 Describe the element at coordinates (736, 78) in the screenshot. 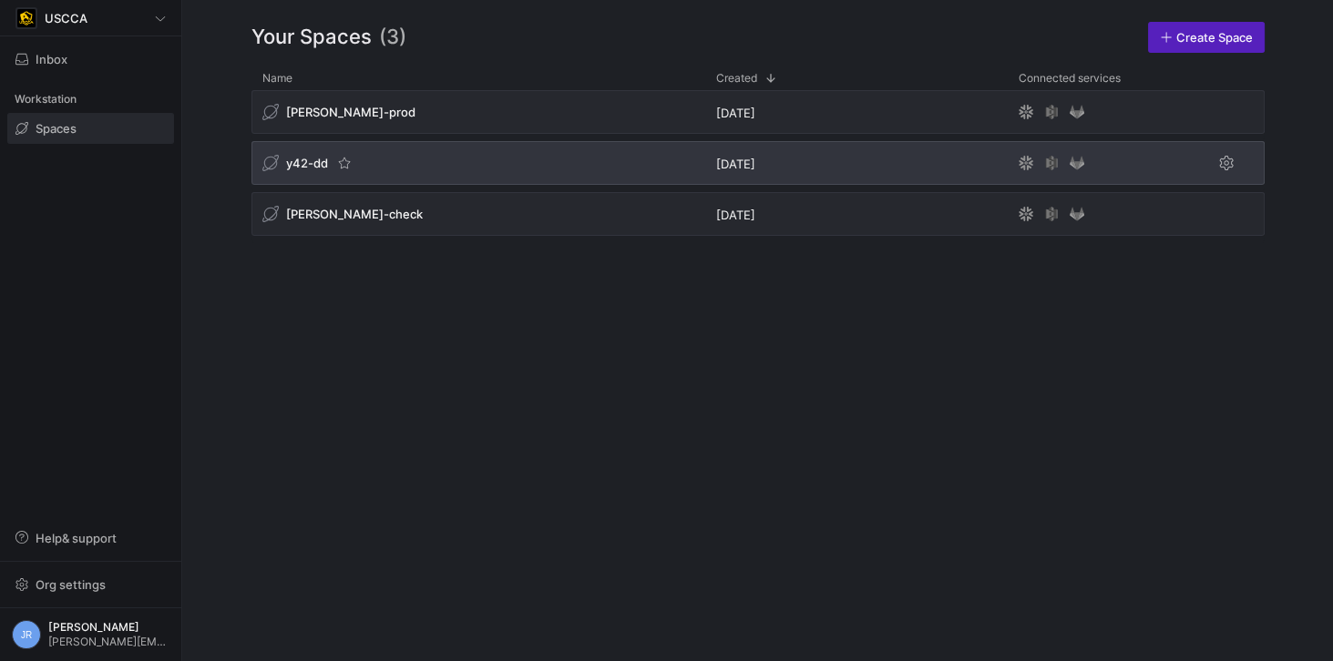

I see `span: Created` at that location.